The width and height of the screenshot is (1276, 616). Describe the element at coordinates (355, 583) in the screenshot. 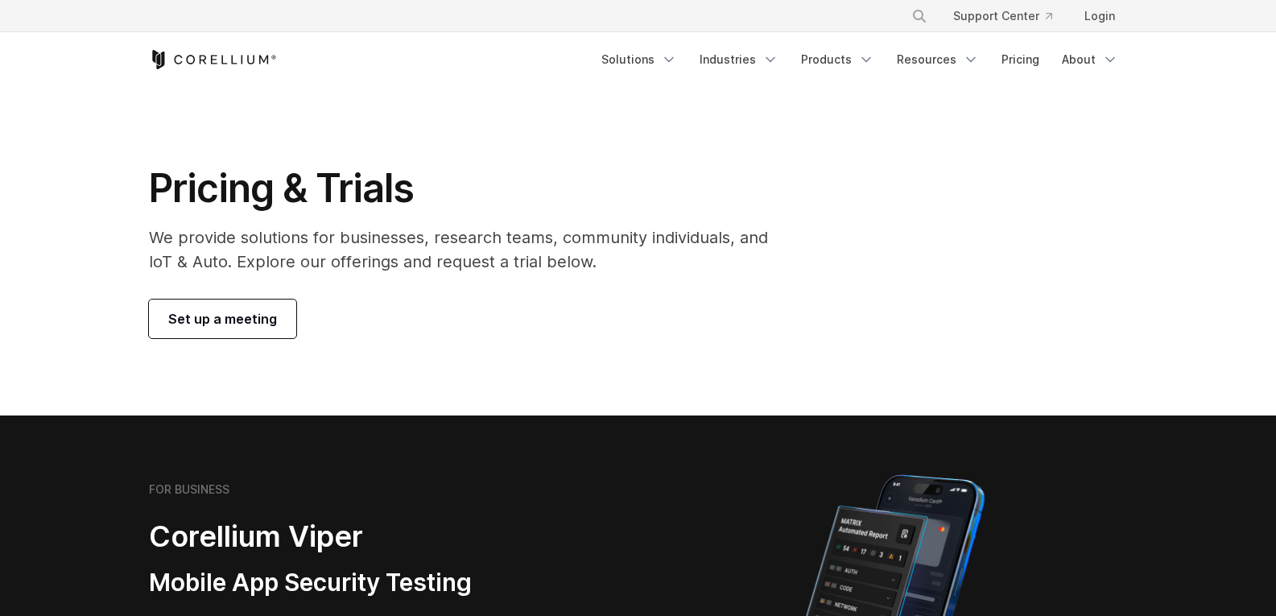

I see `h3: Mobile App Security Testing` at that location.